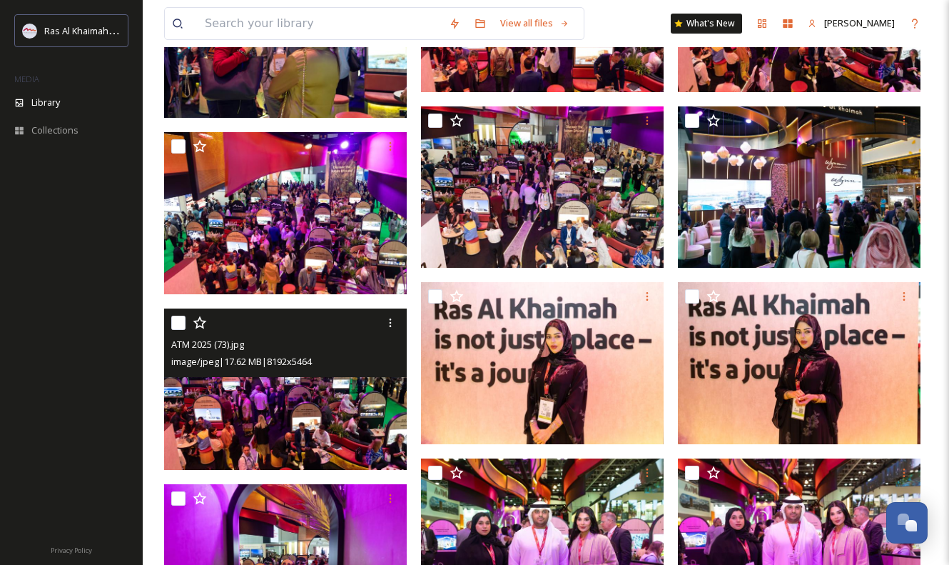  I want to click on img: Logo_RAKTDA_RGB-01.png, so click(30, 31).